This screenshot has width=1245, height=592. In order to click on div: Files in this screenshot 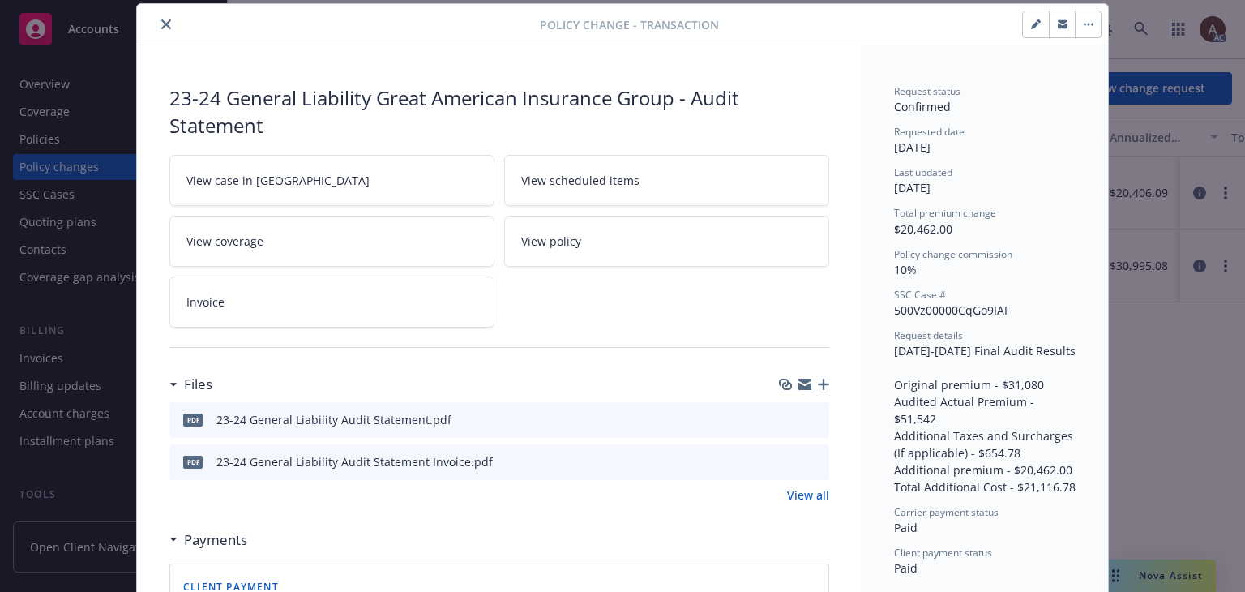, I will do `click(190, 384)`.